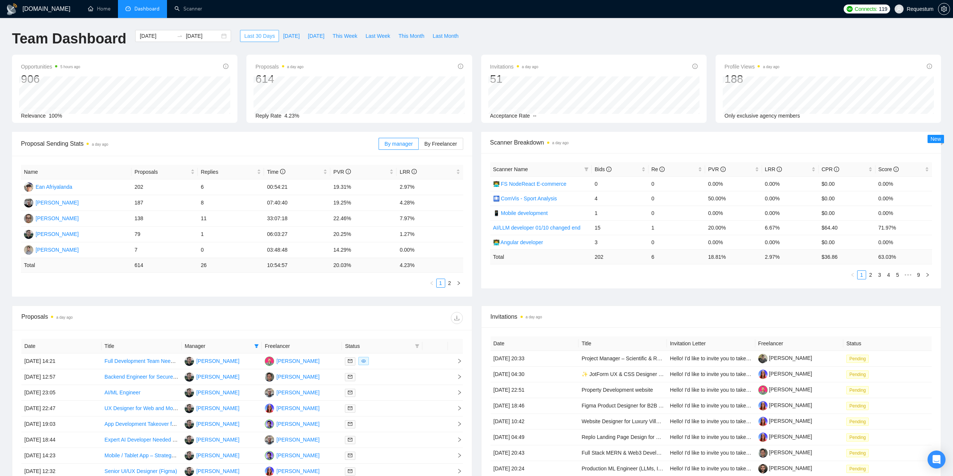  I want to click on td: 6.67%, so click(790, 227).